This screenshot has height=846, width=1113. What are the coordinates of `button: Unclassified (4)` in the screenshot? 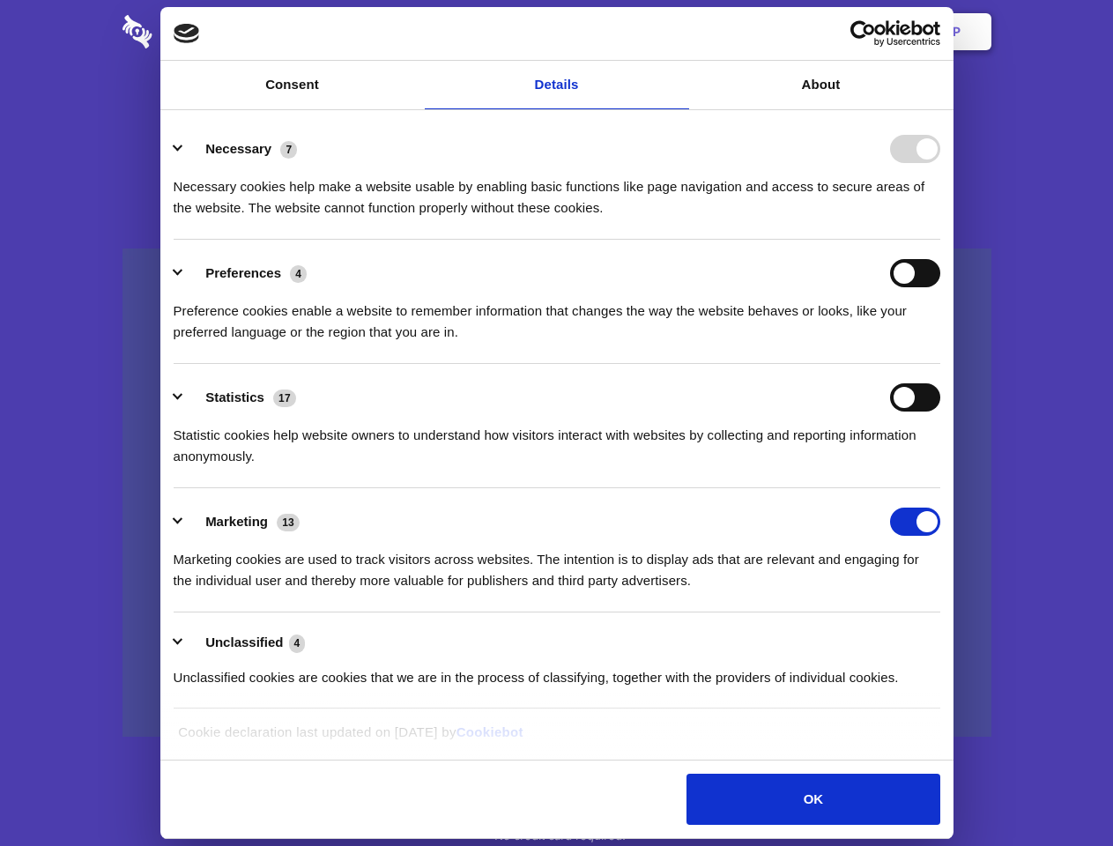 It's located at (245, 643).